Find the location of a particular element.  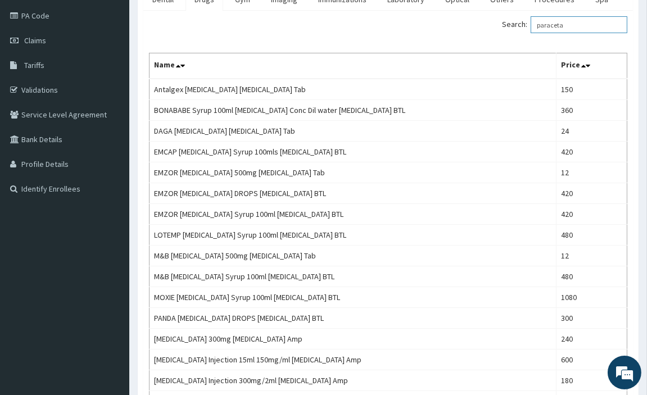

span: We're online! is located at coordinates (110, 180).